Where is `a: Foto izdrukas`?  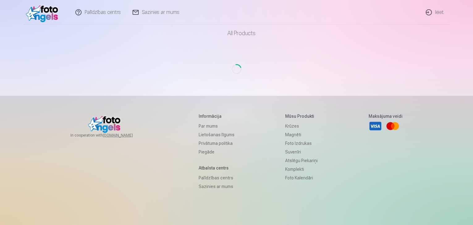 a: Foto izdrukas is located at coordinates (301, 144).